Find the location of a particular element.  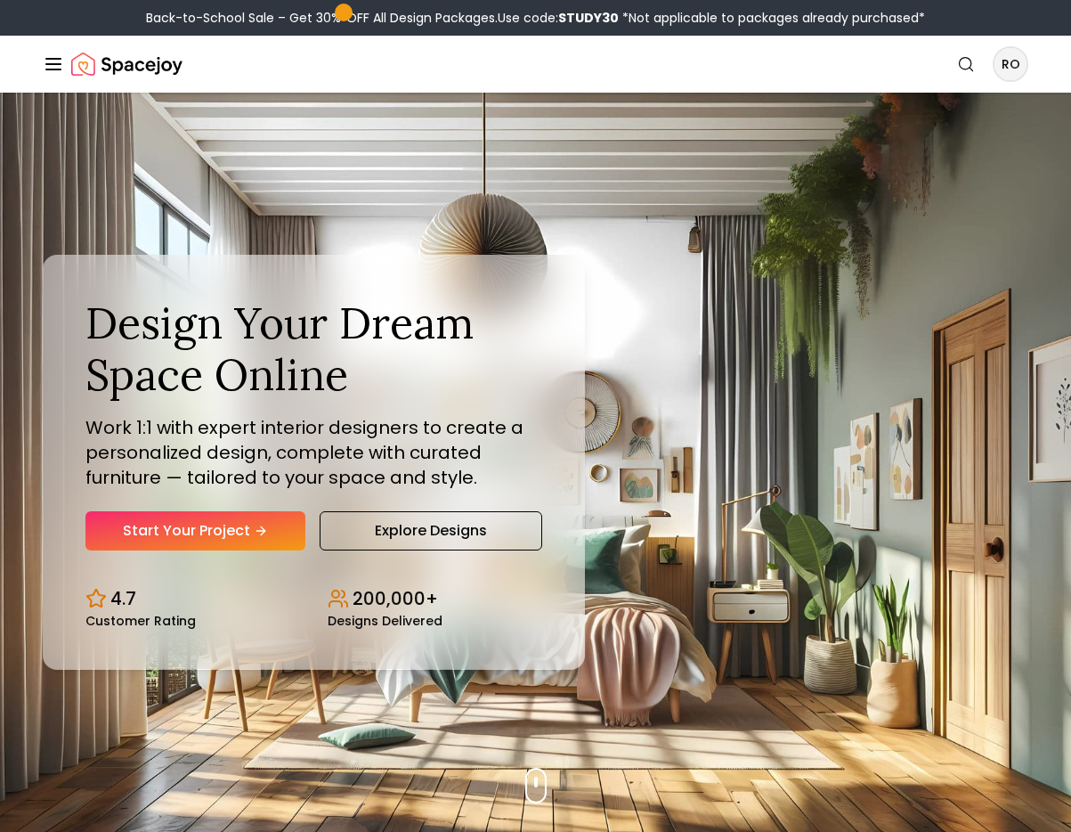

p: 200,000+ is located at coordinates (395, 598).